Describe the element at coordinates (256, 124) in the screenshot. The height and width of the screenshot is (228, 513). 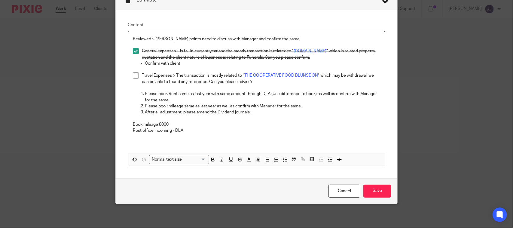
I see `p: Book mileage 8000` at that location.